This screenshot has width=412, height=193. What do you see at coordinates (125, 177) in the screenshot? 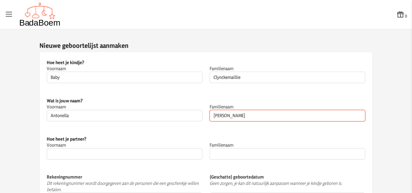
I see `label: Rekeningnummer` at bounding box center [125, 177].